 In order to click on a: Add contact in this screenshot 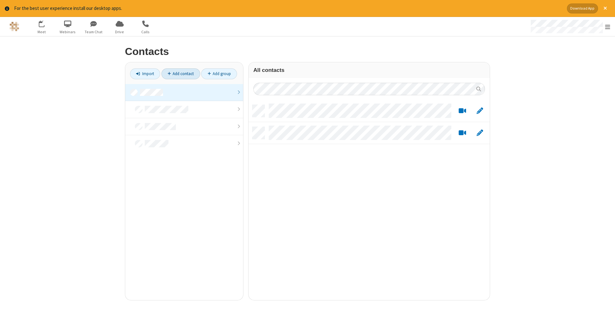, I will do `click(181, 74)`.